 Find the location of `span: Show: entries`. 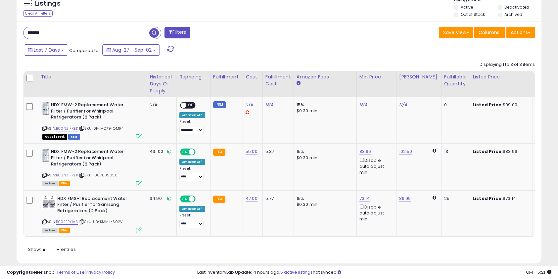

span: Show: entries is located at coordinates (52, 249).